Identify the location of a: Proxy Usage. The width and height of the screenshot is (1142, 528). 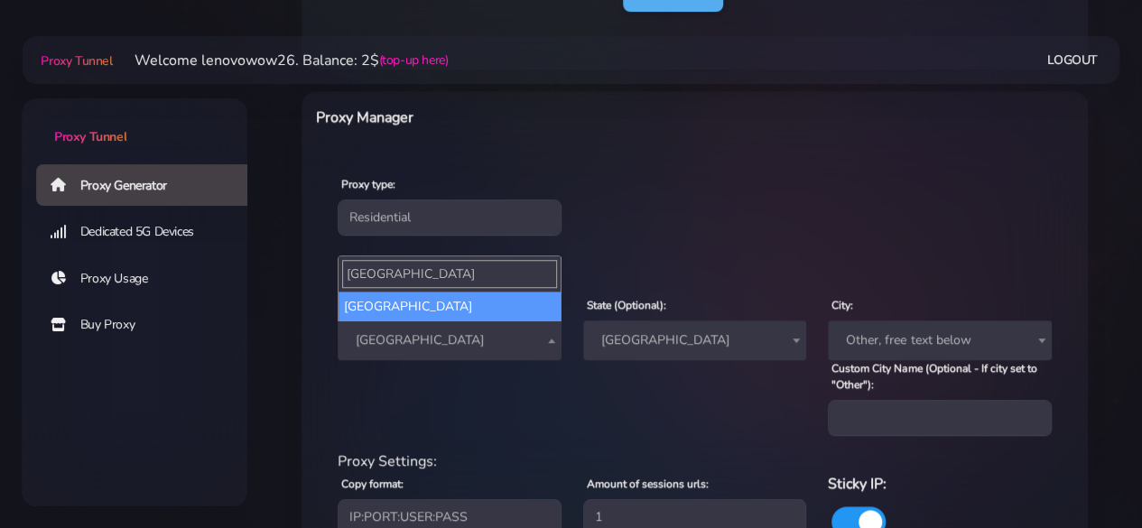
(149, 279).